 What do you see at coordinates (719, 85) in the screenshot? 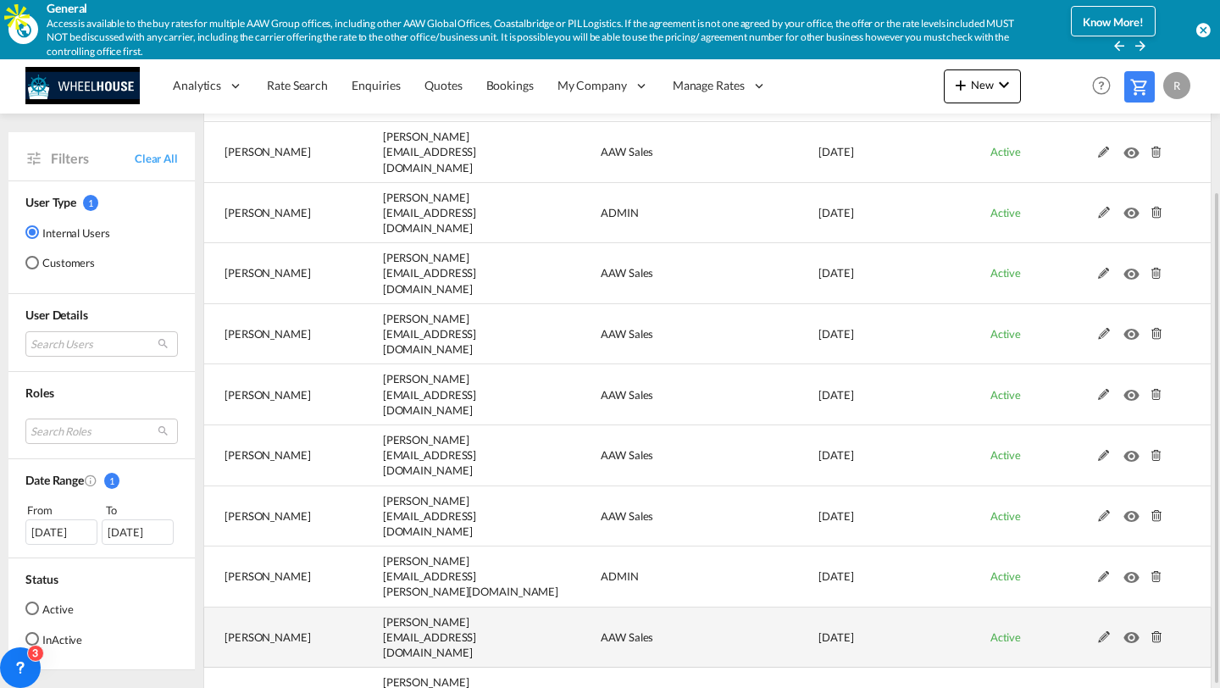
I see `div: Manage Rates` at bounding box center [719, 85].